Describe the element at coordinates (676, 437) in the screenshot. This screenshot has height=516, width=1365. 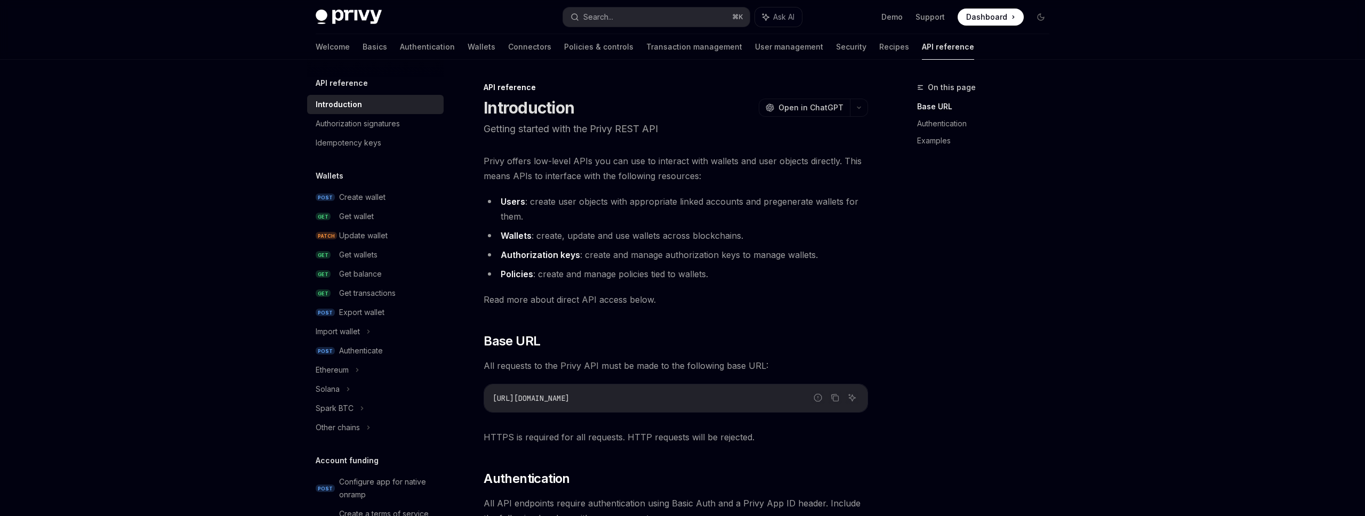
I see `span: HTTPS is required for all requests. HTTP requests will be rejected.` at that location.